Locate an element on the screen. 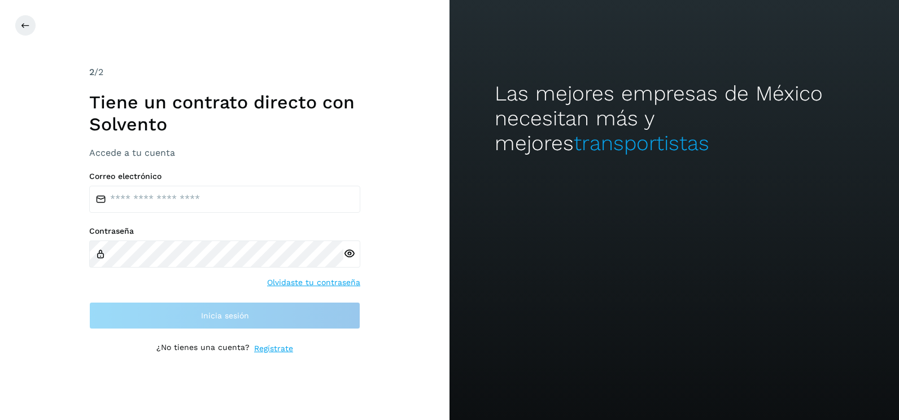  h1: Tiene un contrato directo con Solvento is located at coordinates (225, 113).